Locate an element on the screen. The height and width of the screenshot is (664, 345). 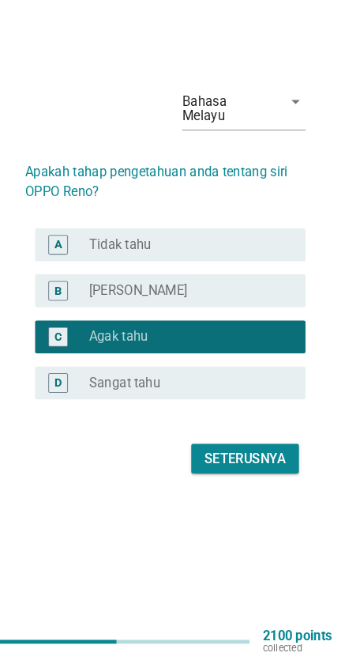
div: A is located at coordinates (70, 263).